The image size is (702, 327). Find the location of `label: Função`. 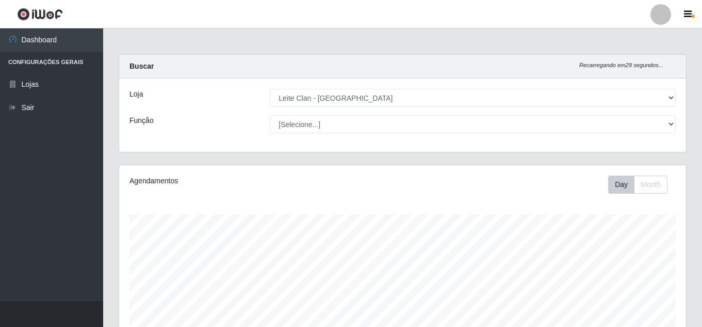

label: Função is located at coordinates (141, 120).